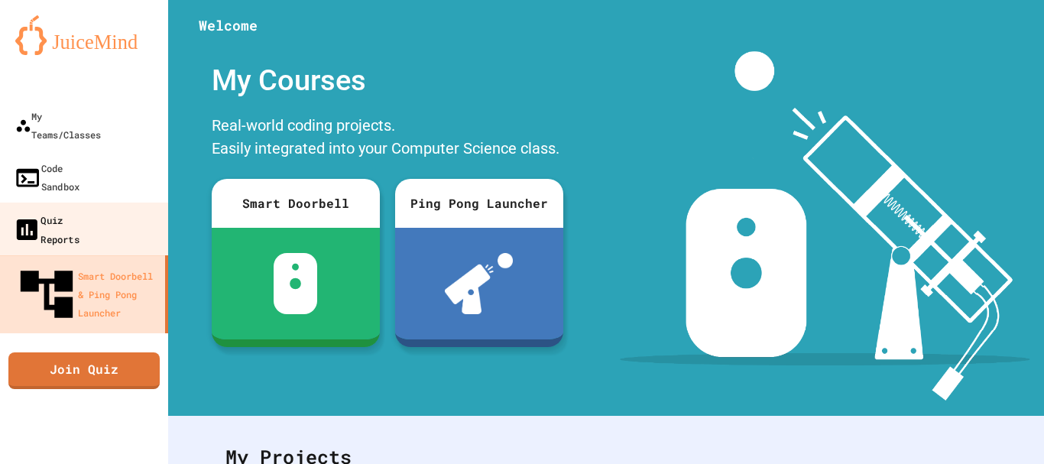 The image size is (1044, 464). Describe the element at coordinates (296, 203) in the screenshot. I see `div: Smart Doorbell` at that location.